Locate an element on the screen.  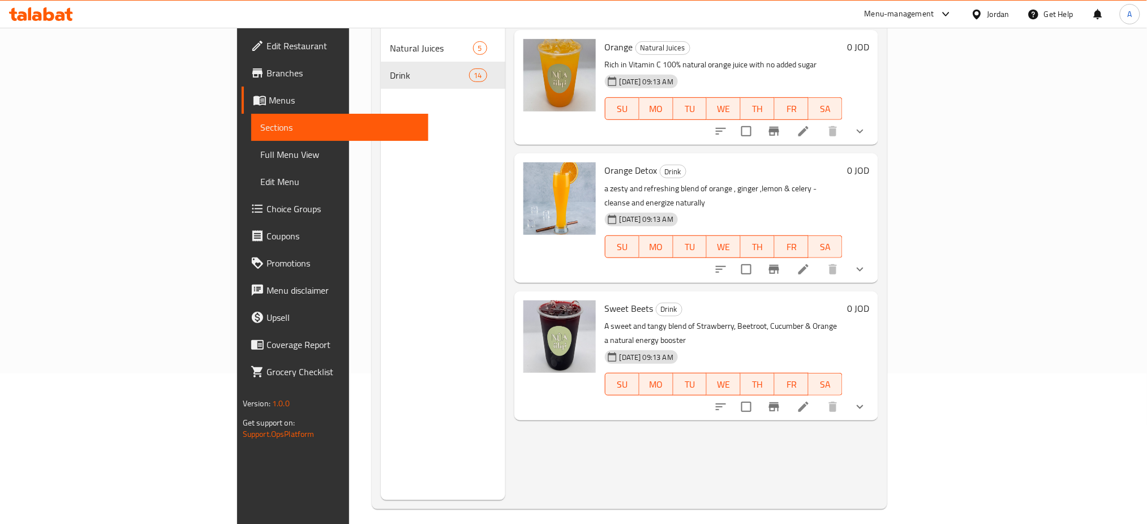
a: Choice Groups is located at coordinates (335, 209).